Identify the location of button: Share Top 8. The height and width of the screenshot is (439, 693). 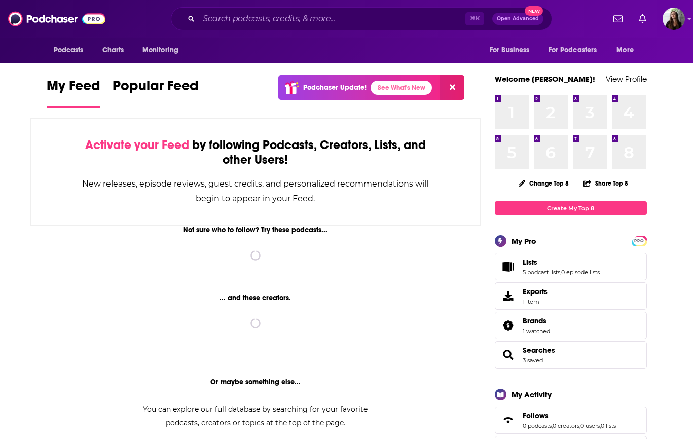
(606, 183).